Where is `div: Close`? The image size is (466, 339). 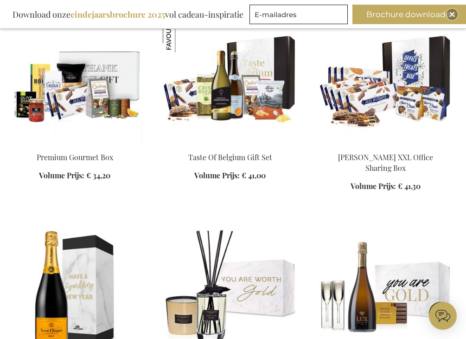
div: Close is located at coordinates (452, 14).